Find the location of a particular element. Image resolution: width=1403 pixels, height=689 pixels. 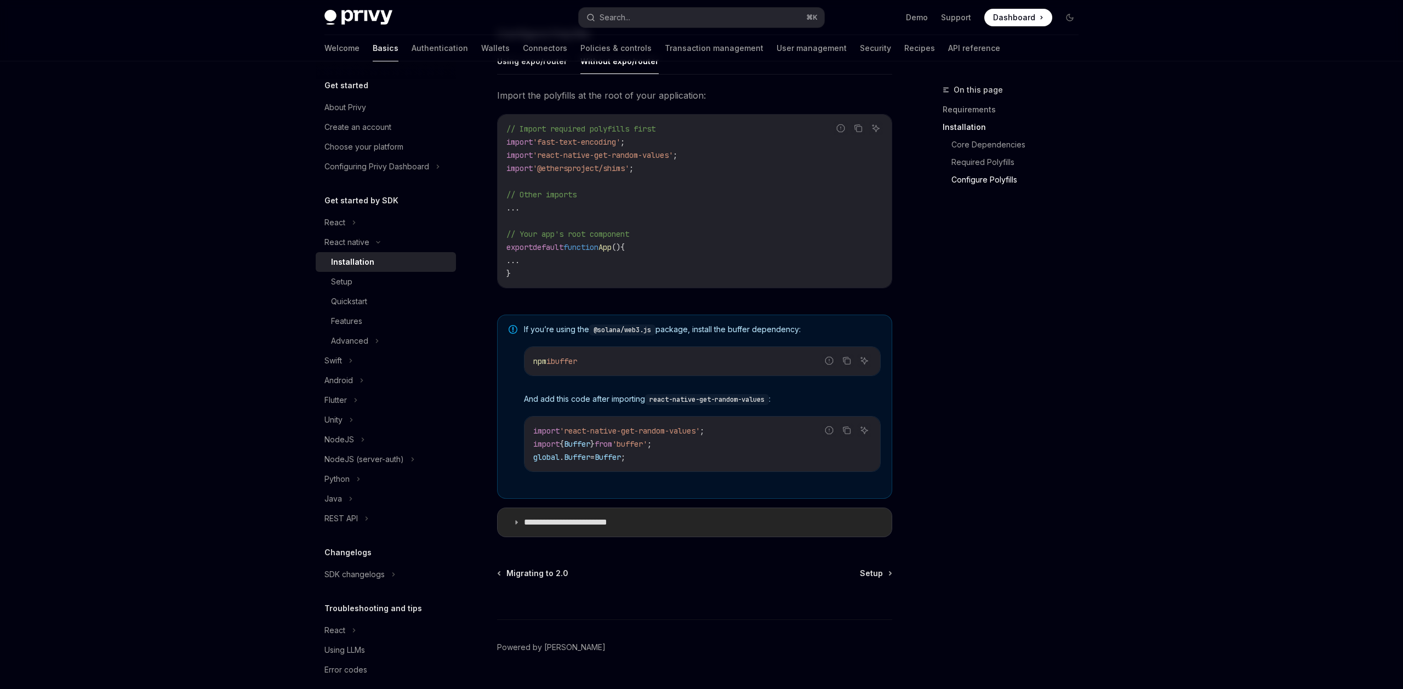

span: // Your app's root component is located at coordinates (568, 234).